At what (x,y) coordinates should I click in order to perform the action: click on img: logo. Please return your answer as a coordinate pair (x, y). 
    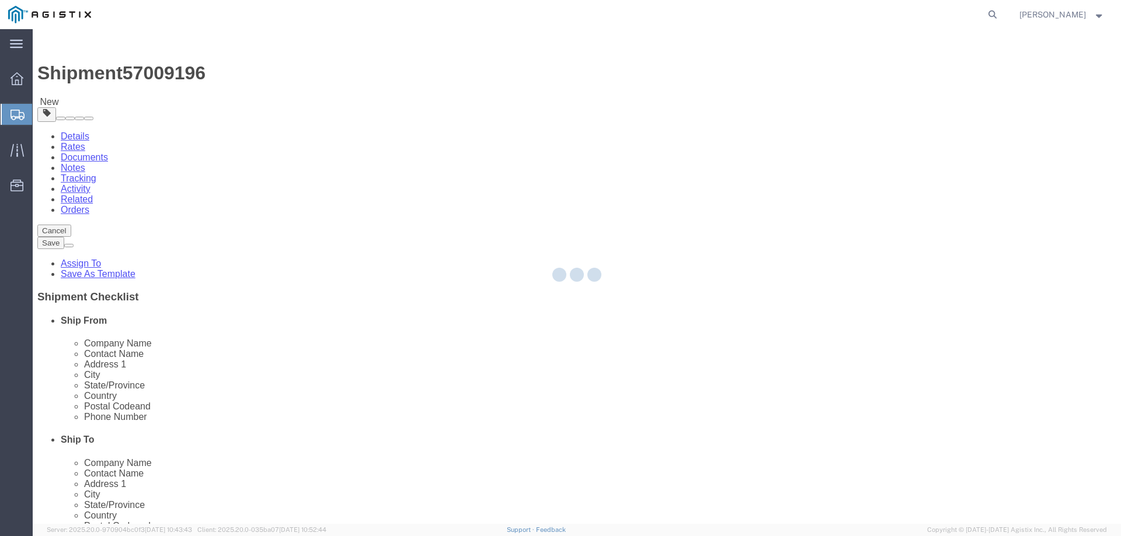
    Looking at the image, I should click on (50, 15).